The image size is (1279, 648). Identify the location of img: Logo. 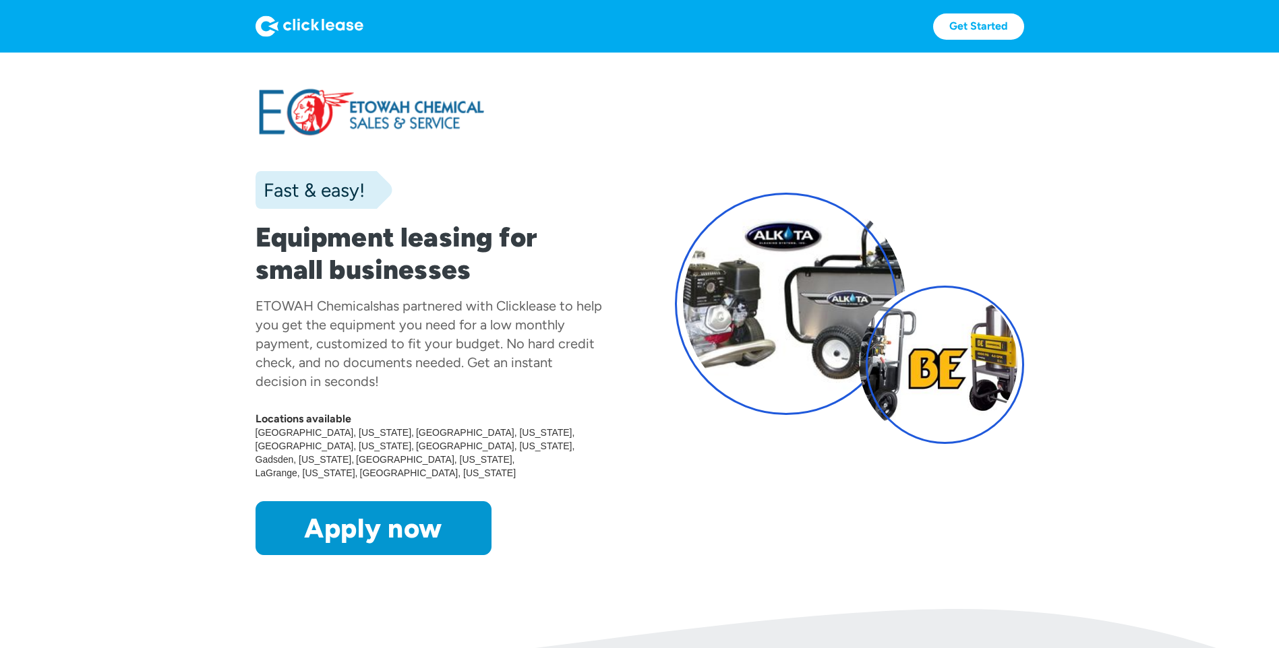
(309, 26).